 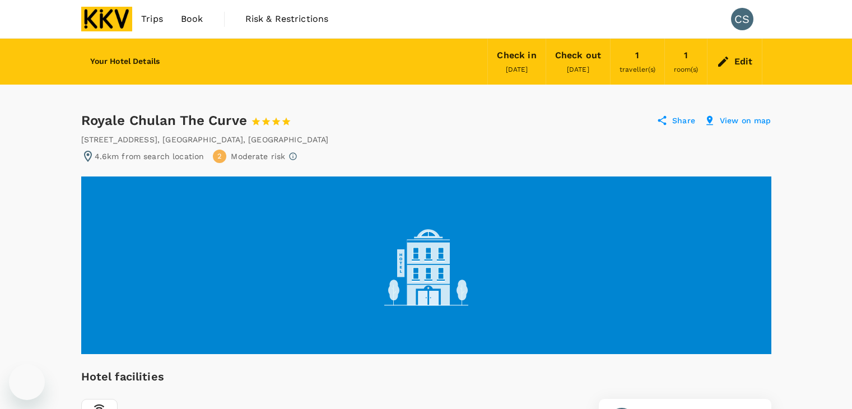 I want to click on img: KKV Supply Chain Sdn Bhd, so click(x=107, y=19).